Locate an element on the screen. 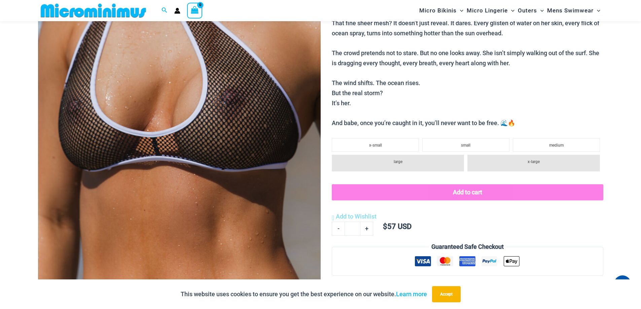 This screenshot has width=641, height=309. span: Outers is located at coordinates (528, 10).